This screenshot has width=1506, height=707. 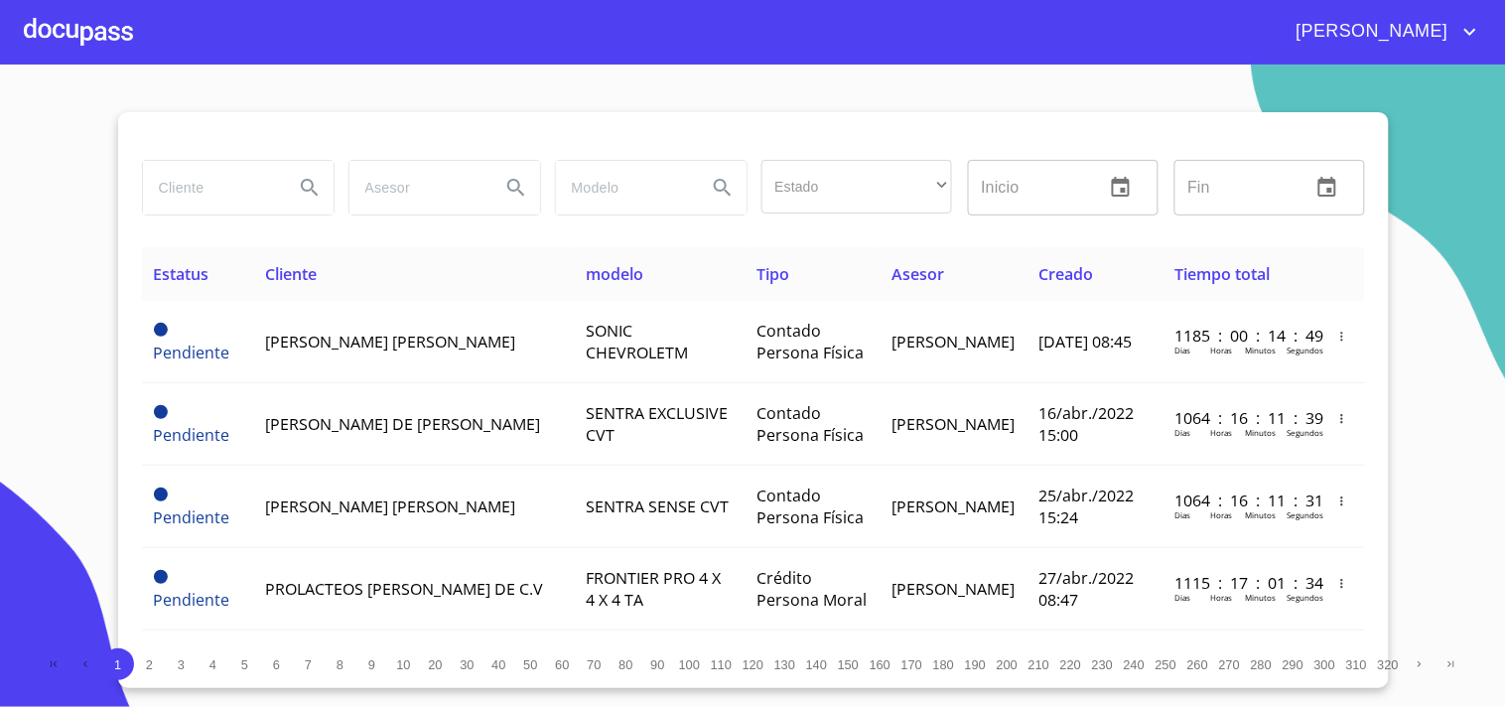 What do you see at coordinates (1039, 664) in the screenshot?
I see `button: 210` at bounding box center [1039, 664].